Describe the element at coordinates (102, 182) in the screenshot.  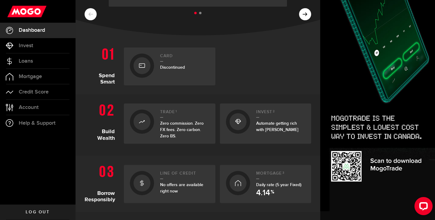
I see `h1: Borrow Responsibly` at that location.